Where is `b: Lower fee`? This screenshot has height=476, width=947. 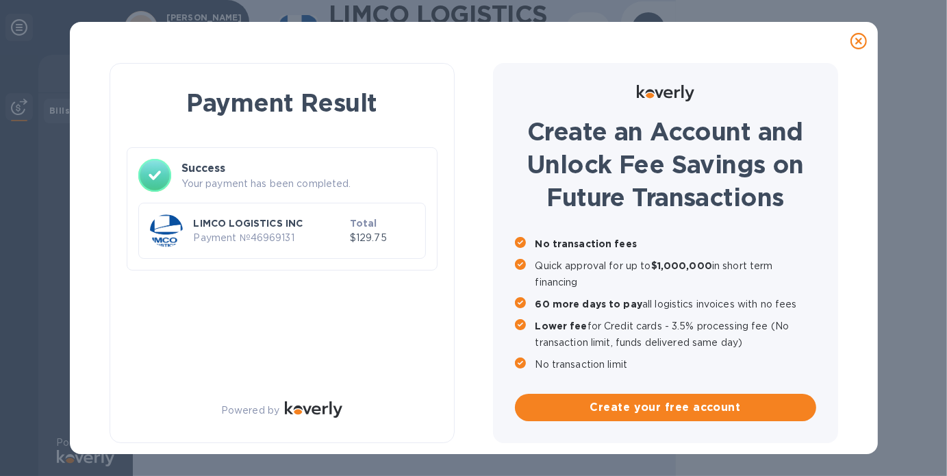 b: Lower fee is located at coordinates (562, 326).